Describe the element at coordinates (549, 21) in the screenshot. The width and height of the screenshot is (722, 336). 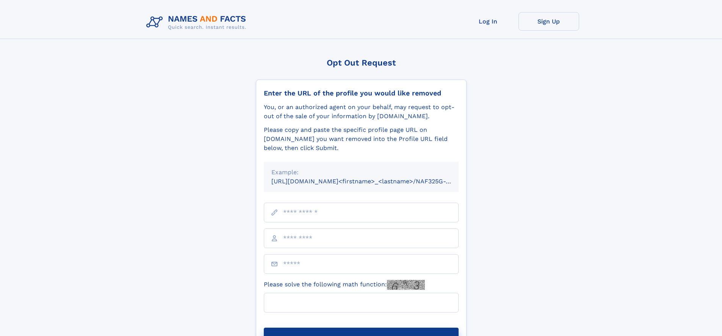
I see `a: Sign Up` at that location.